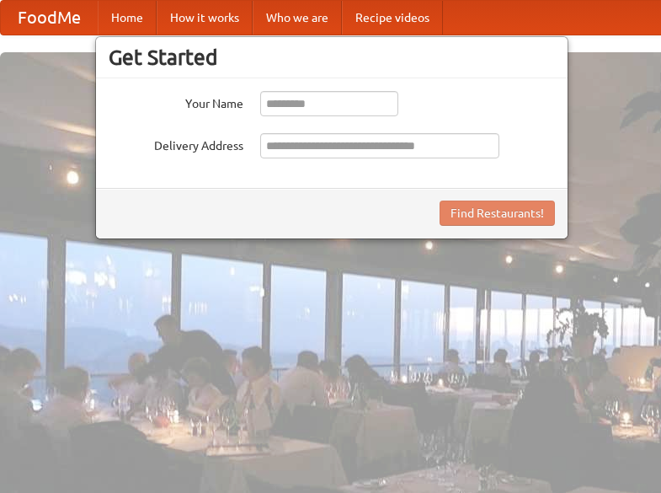  Describe the element at coordinates (297, 18) in the screenshot. I see `a: Who we are` at that location.